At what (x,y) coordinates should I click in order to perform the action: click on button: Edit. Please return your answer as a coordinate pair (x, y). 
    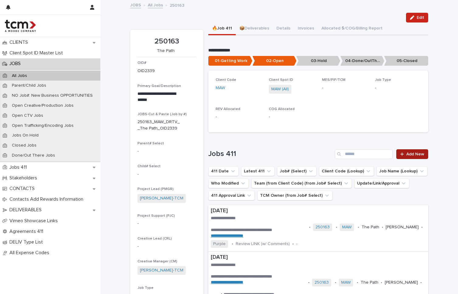
    Looking at the image, I should click on (417, 18).